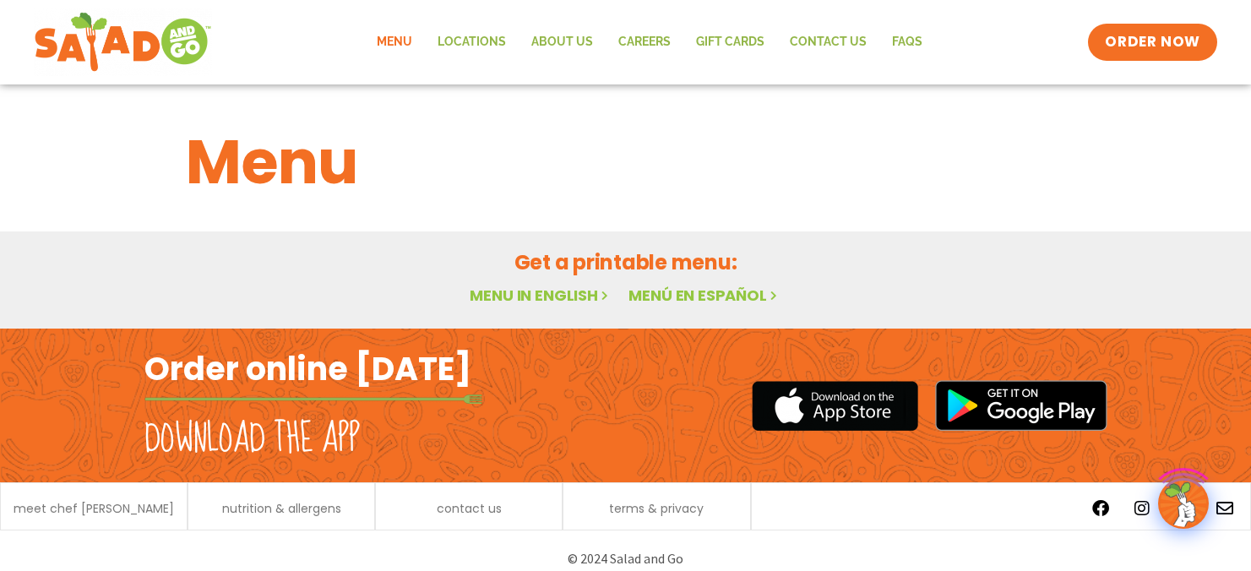 The width and height of the screenshot is (1251, 571). Describe the element at coordinates (281, 509) in the screenshot. I see `span: nutrition & allergens` at that location.